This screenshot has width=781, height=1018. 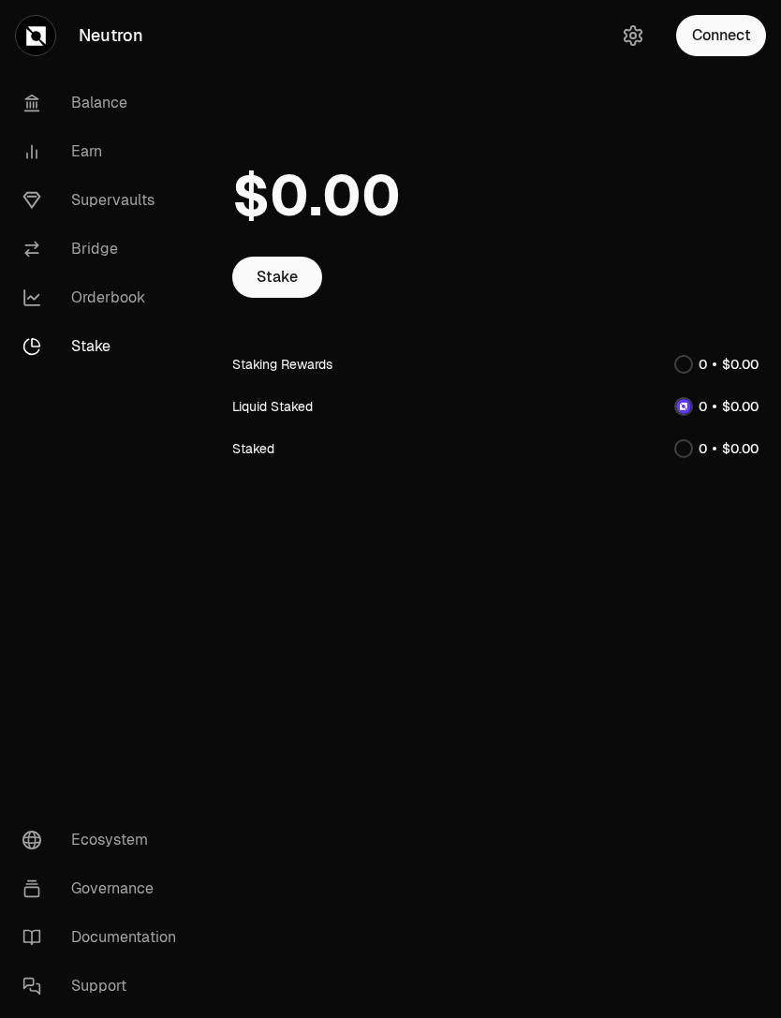 I want to click on a: Support, so click(x=105, y=986).